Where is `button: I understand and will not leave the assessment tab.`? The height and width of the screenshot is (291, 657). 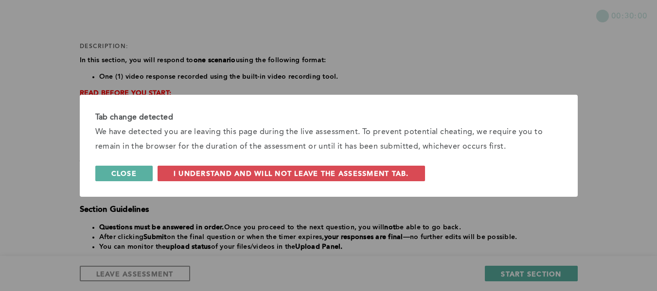
button: I understand and will not leave the assessment tab. is located at coordinates (291, 174).